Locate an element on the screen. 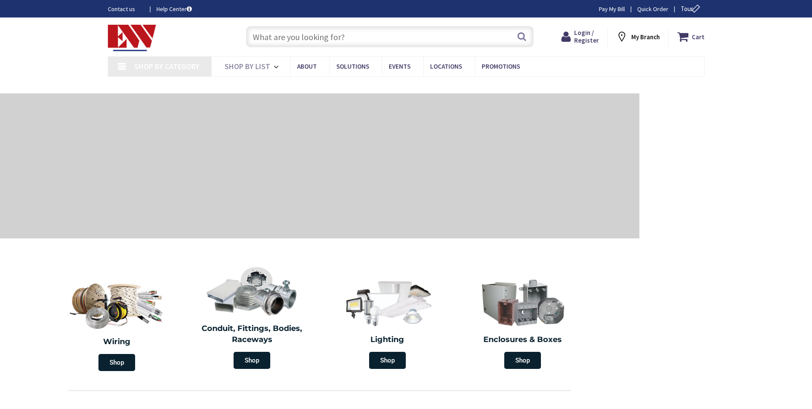 Image resolution: width=812 pixels, height=409 pixels. span: Login / Register is located at coordinates (587, 36).